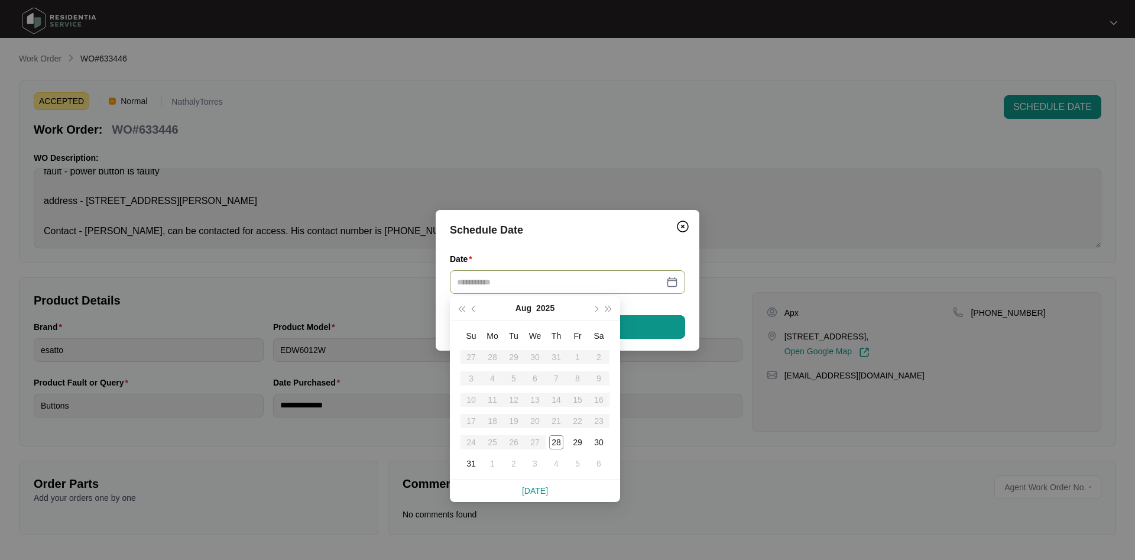 This screenshot has height=560, width=1135. Describe the element at coordinates (514, 463) in the screenshot. I see `td: 2025-09-02` at that location.